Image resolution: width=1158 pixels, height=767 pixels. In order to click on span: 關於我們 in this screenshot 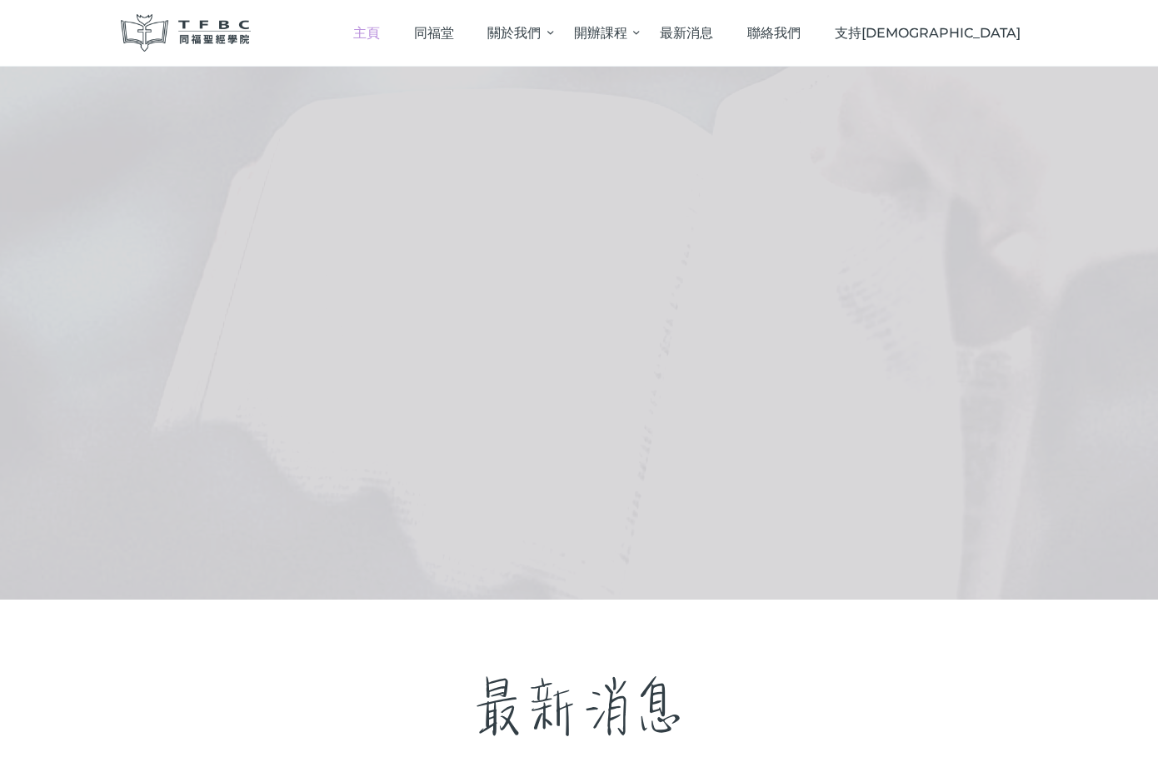, I will do `click(514, 32)`.